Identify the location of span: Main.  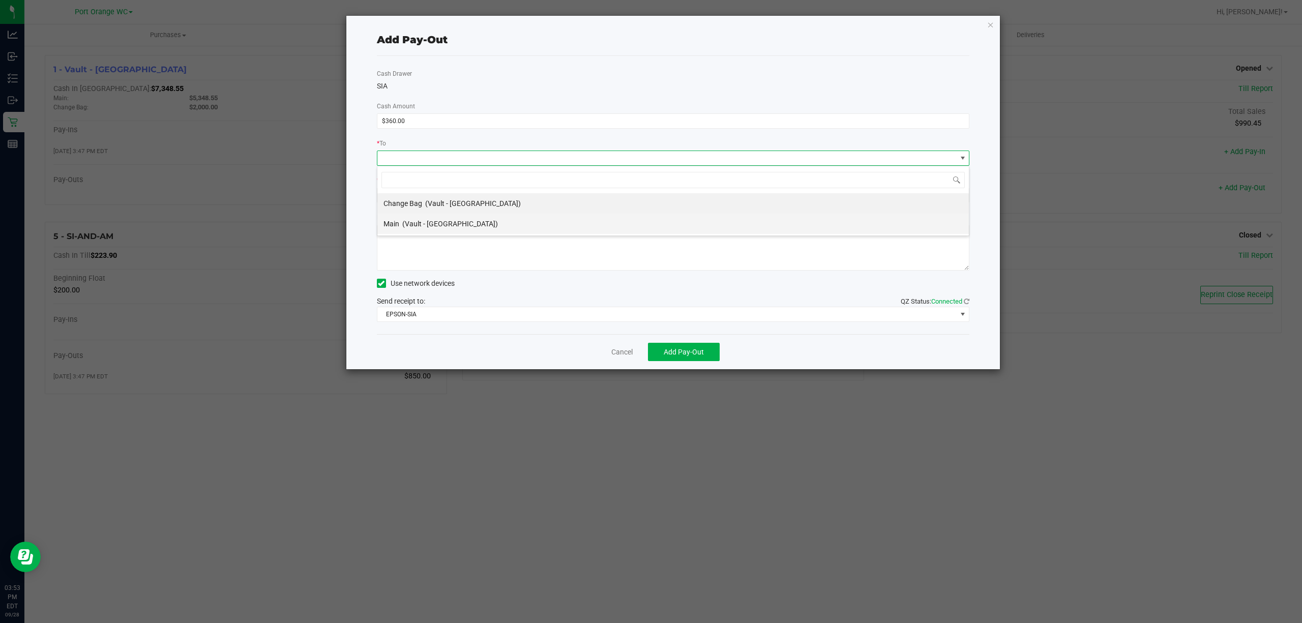
(391, 224).